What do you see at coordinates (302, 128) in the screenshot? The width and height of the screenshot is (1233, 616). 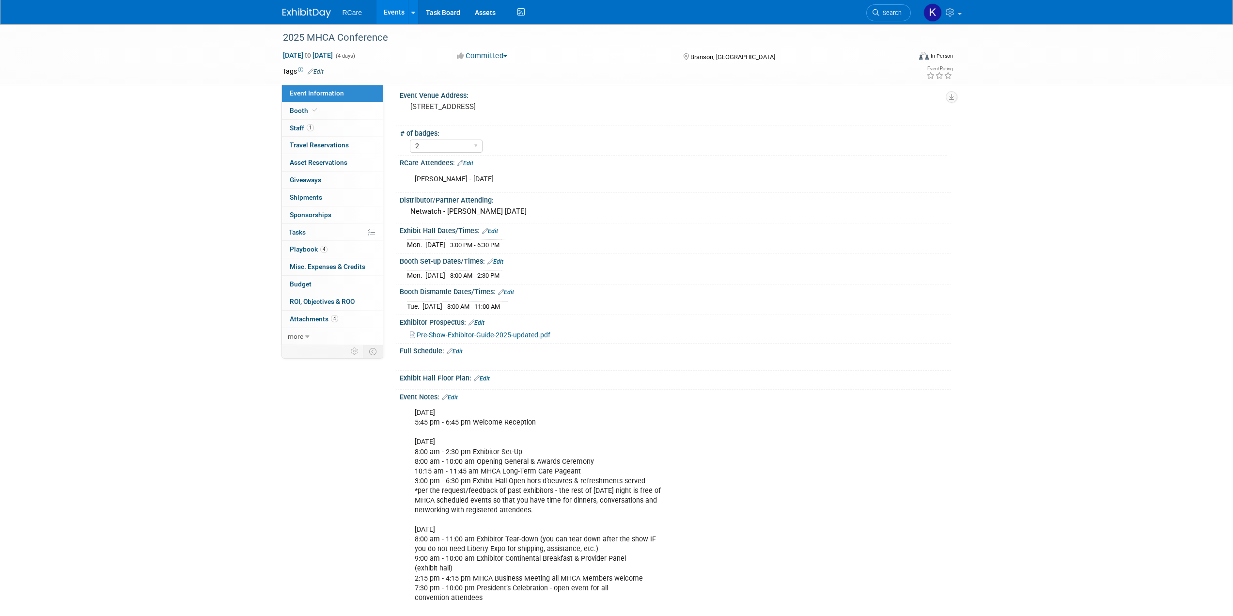 I see `span: Staff` at bounding box center [302, 128].